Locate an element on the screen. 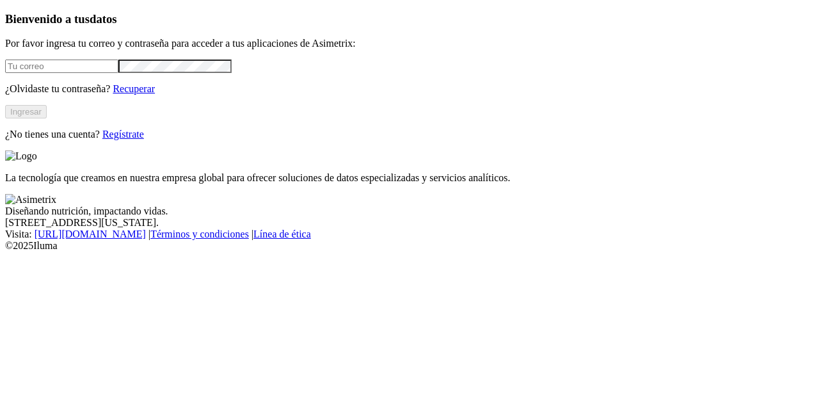  span: datos is located at coordinates (103, 19).